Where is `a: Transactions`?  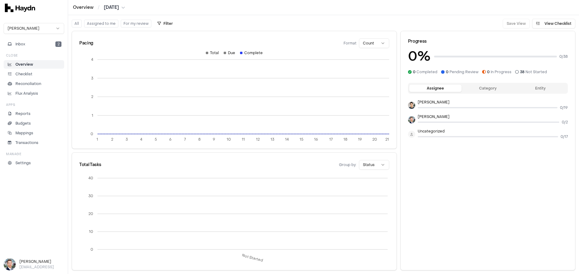
a: Transactions is located at coordinates (34, 143).